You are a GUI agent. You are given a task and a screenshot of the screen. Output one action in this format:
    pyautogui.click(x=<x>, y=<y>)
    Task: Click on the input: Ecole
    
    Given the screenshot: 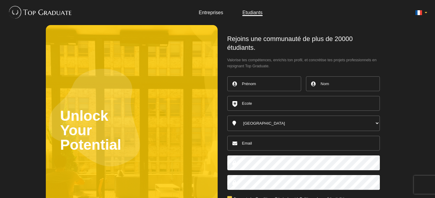 What is the action you would take?
    pyautogui.click(x=303, y=103)
    